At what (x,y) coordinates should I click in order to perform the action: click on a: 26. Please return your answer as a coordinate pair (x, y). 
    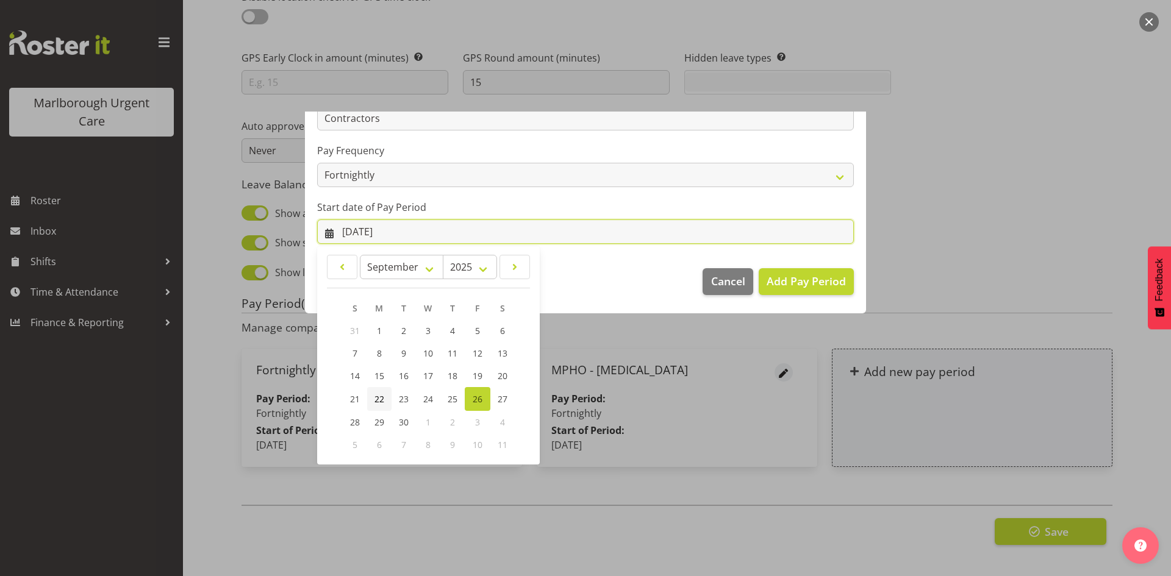
    Looking at the image, I should click on (477, 399).